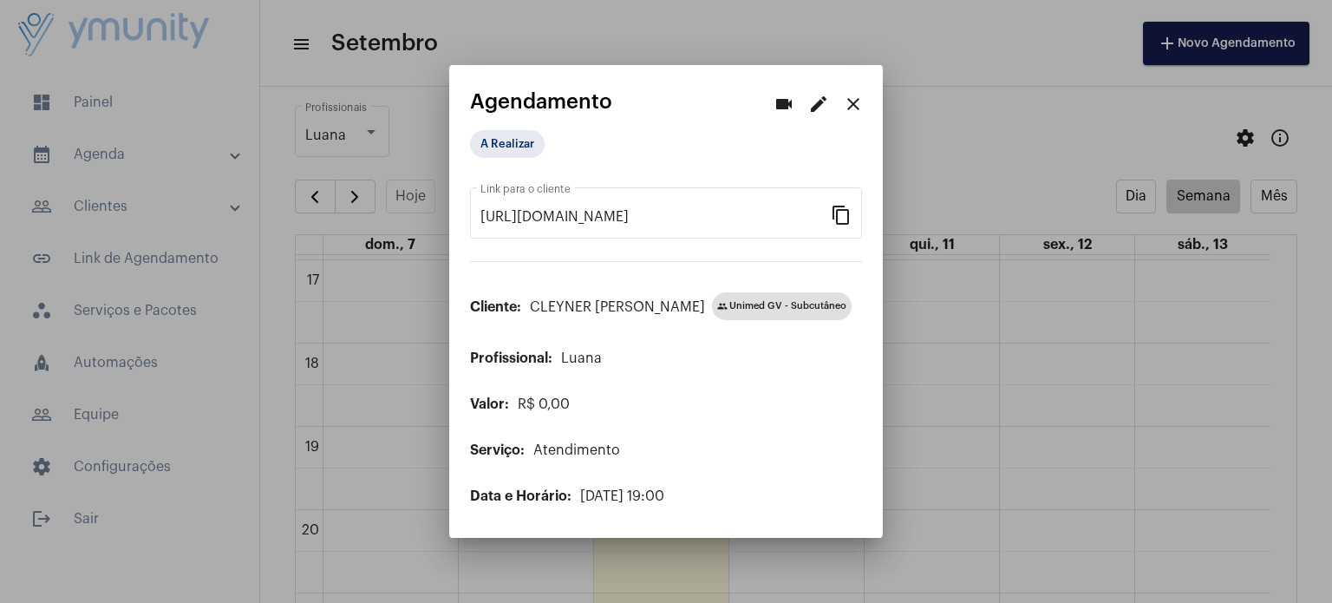  I want to click on mat-icon: content_copy, so click(841, 214).